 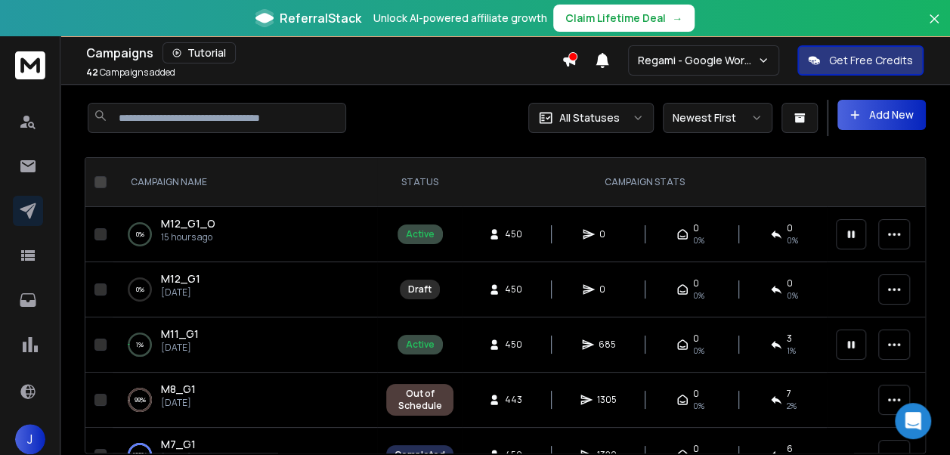 What do you see at coordinates (30, 439) in the screenshot?
I see `button: J` at bounding box center [30, 439].